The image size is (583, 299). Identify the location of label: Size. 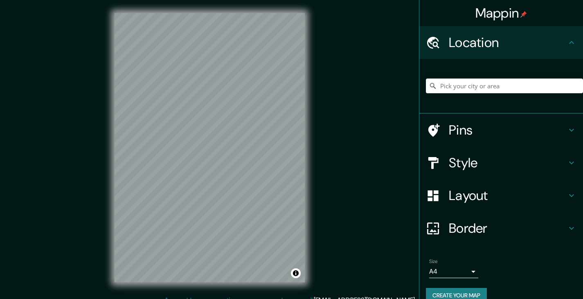
(433, 261).